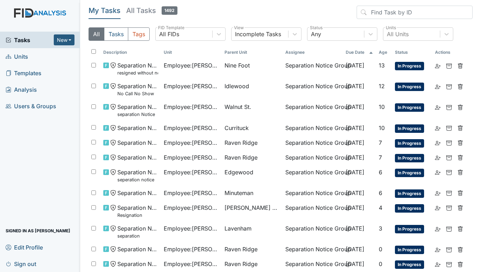  What do you see at coordinates (258, 34) in the screenshot?
I see `div: Incomplete Tasks` at bounding box center [258, 34].